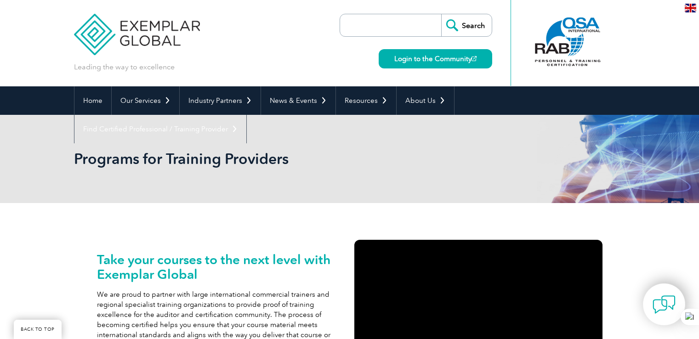  What do you see at coordinates (664, 305) in the screenshot?
I see `img: contact-chat.png` at bounding box center [664, 305].